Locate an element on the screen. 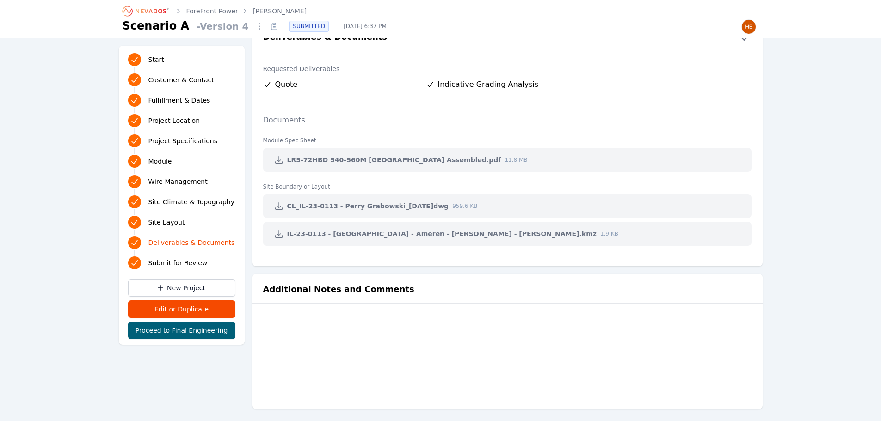 The height and width of the screenshot is (421, 881). a: New Project is located at coordinates (182, 288).